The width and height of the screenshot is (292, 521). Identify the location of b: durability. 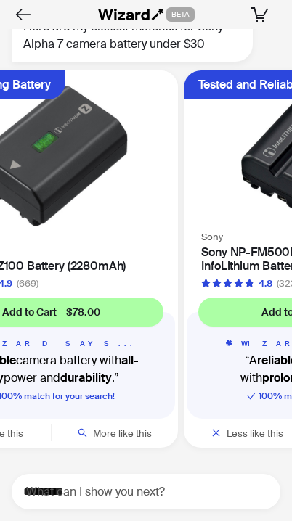
(86, 378).